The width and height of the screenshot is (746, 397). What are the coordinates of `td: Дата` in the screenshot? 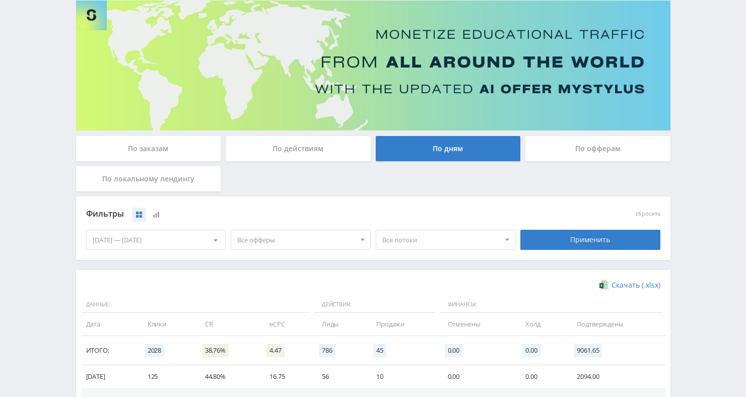 It's located at (109, 324).